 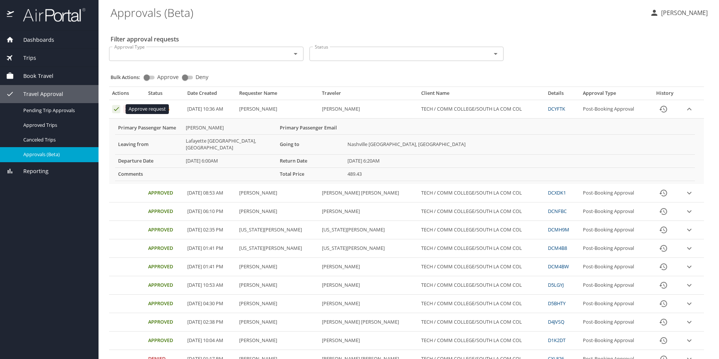 What do you see at coordinates (310, 161) in the screenshot?
I see `th: Return Date` at bounding box center [310, 161].